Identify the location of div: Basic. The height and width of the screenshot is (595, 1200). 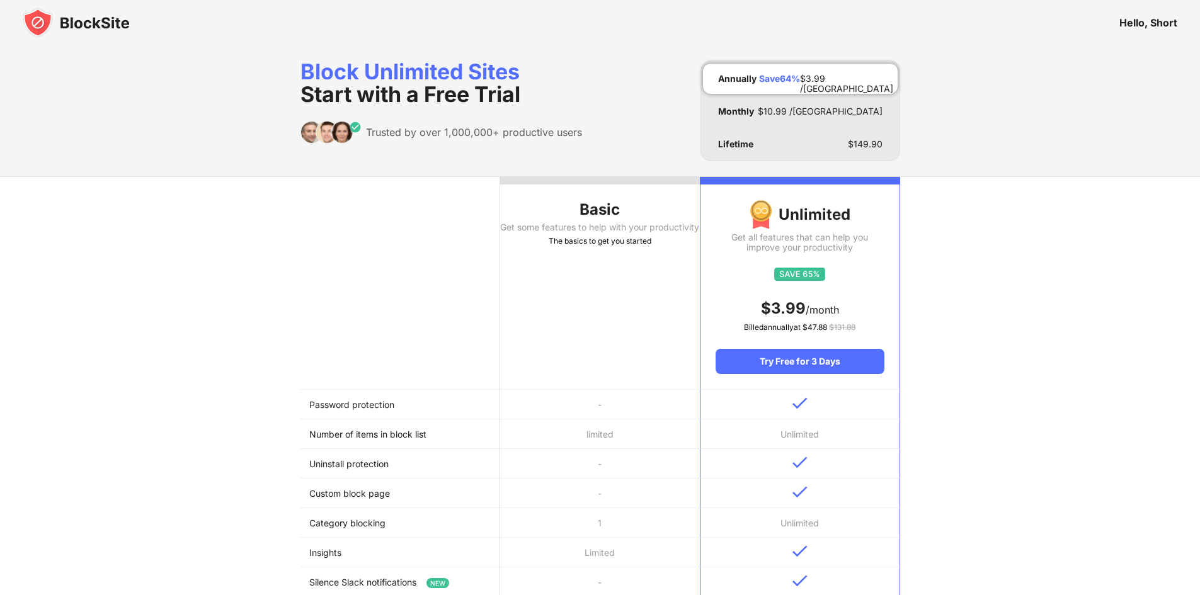
(600, 210).